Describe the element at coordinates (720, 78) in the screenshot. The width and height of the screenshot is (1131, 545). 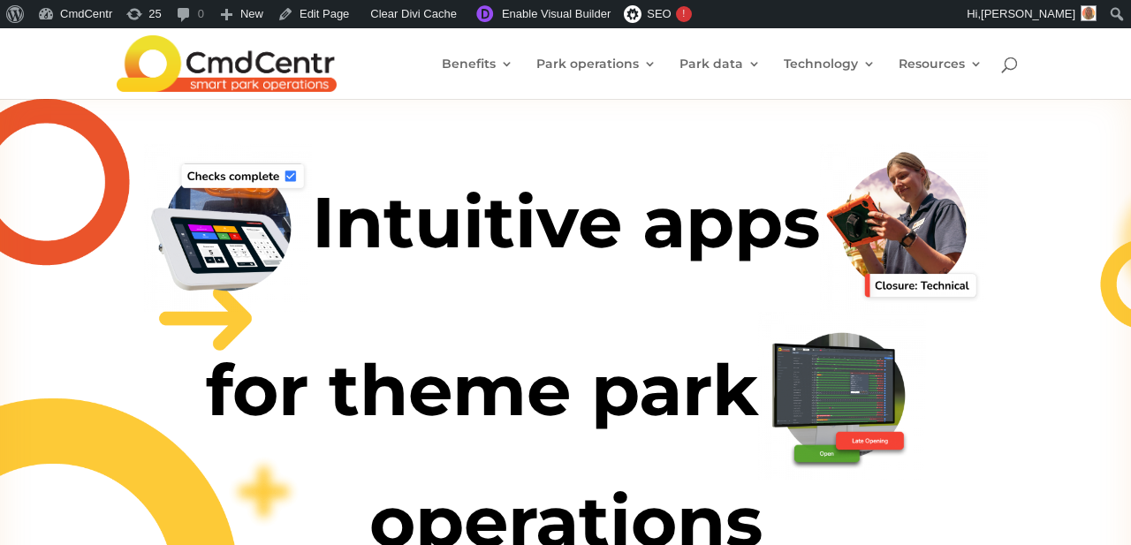
I see `a: Park data` at that location.